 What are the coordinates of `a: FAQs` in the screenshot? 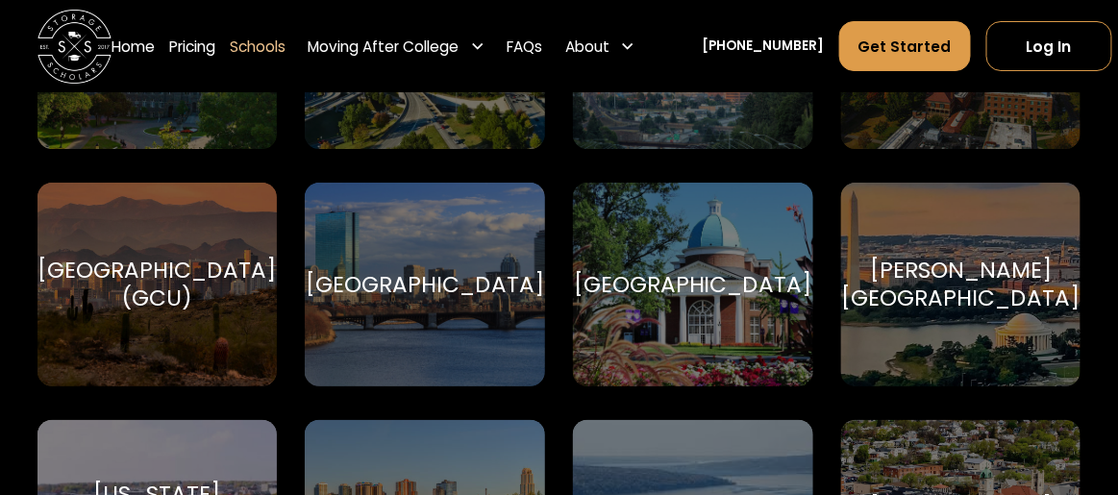 It's located at (525, 46).